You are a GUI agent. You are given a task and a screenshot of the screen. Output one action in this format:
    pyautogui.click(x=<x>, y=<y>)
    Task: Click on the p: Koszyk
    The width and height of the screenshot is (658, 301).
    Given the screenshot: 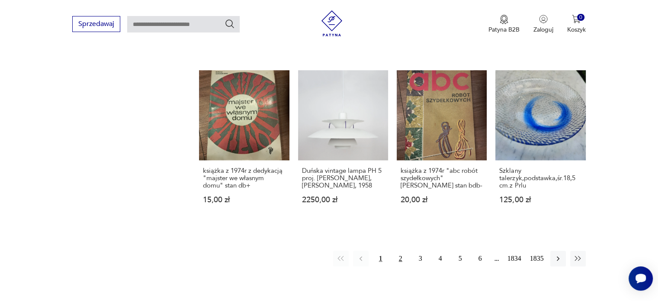 What is the action you would take?
    pyautogui.click(x=577, y=29)
    